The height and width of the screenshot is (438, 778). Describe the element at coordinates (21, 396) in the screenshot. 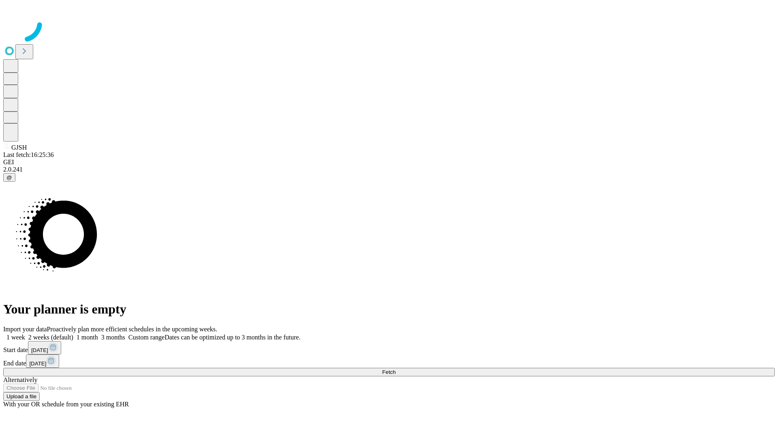

I see `button: Upload a file` at that location.